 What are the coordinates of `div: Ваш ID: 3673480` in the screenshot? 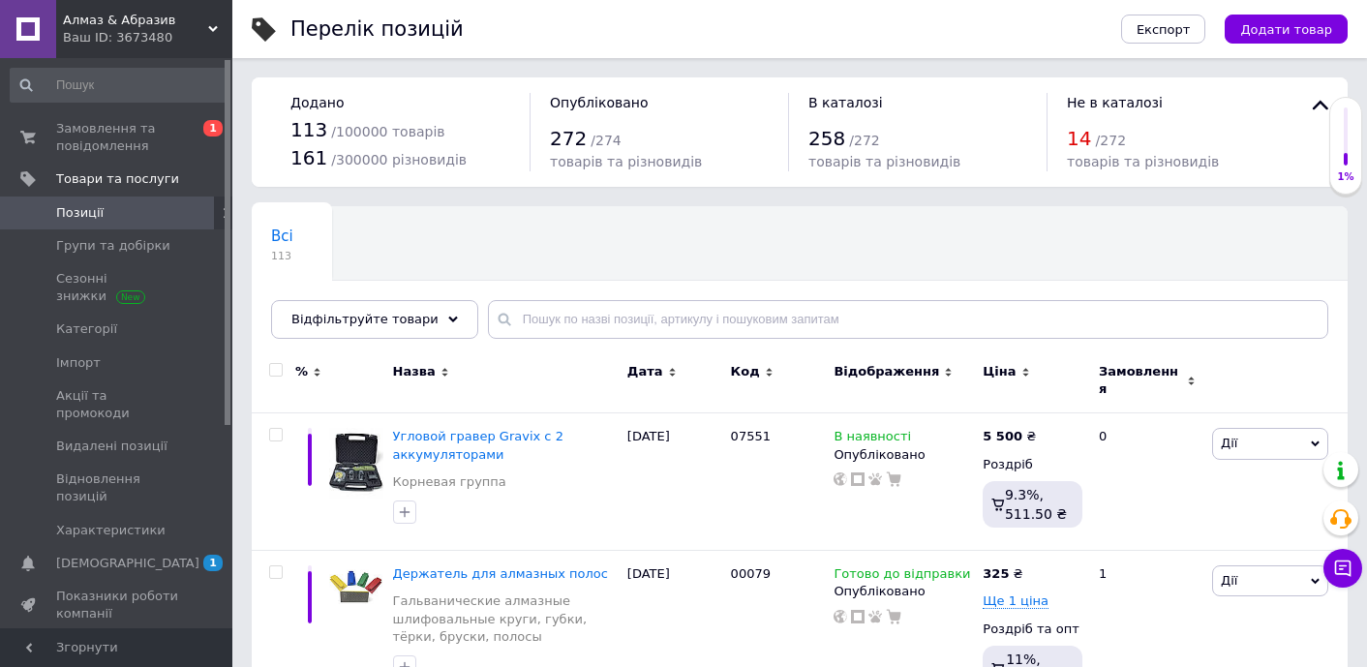 It's located at (147, 38).